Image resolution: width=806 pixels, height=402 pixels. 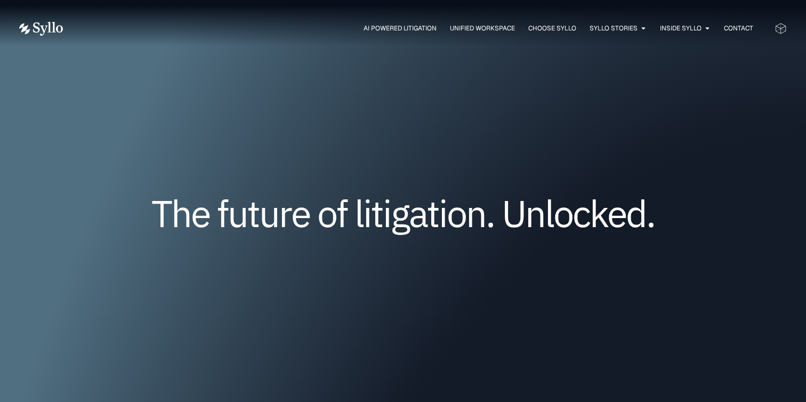 What do you see at coordinates (400, 28) in the screenshot?
I see `span: AI Powered Litigation` at bounding box center [400, 28].